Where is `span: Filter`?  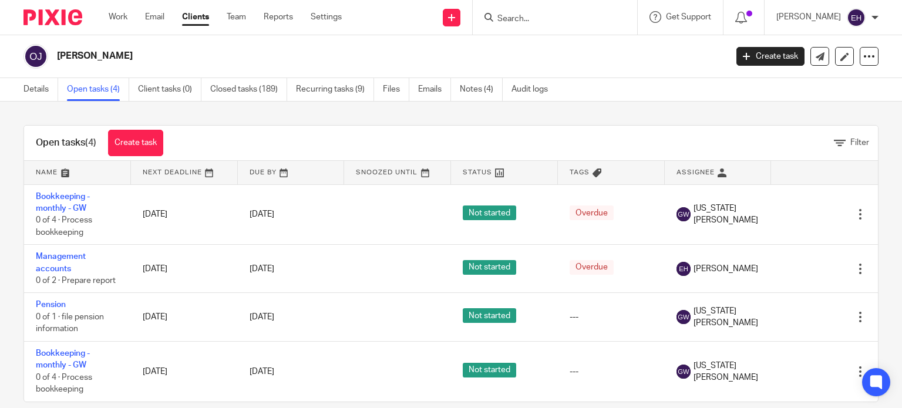 span: Filter is located at coordinates (860, 143).